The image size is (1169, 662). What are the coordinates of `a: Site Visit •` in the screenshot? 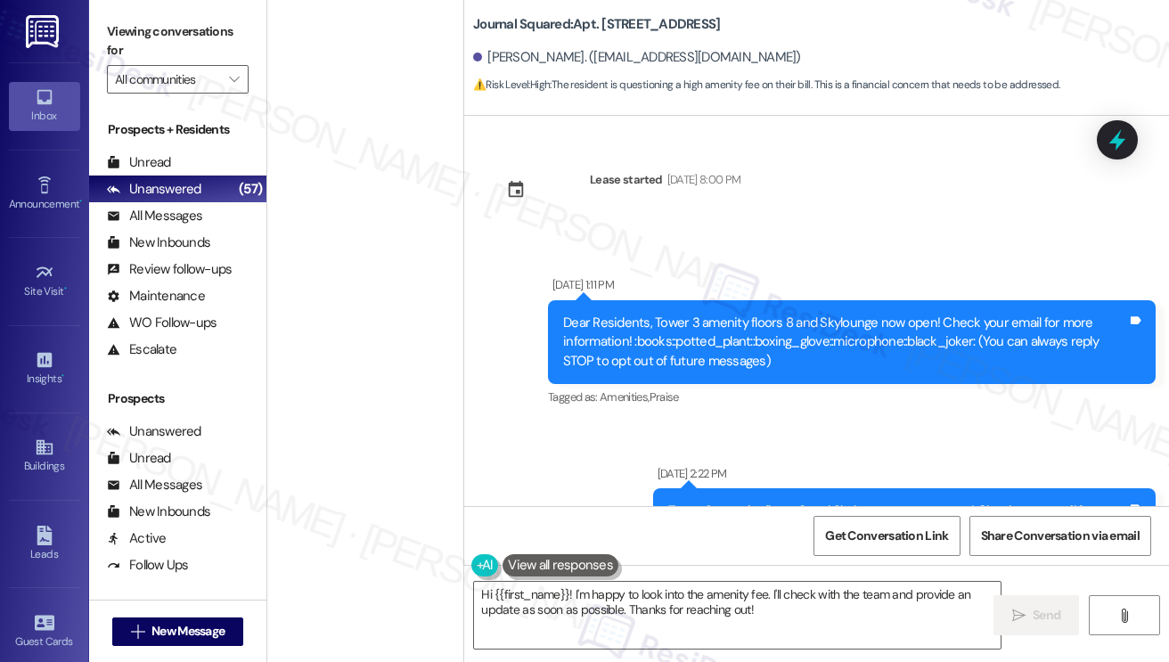 It's located at (45, 282).